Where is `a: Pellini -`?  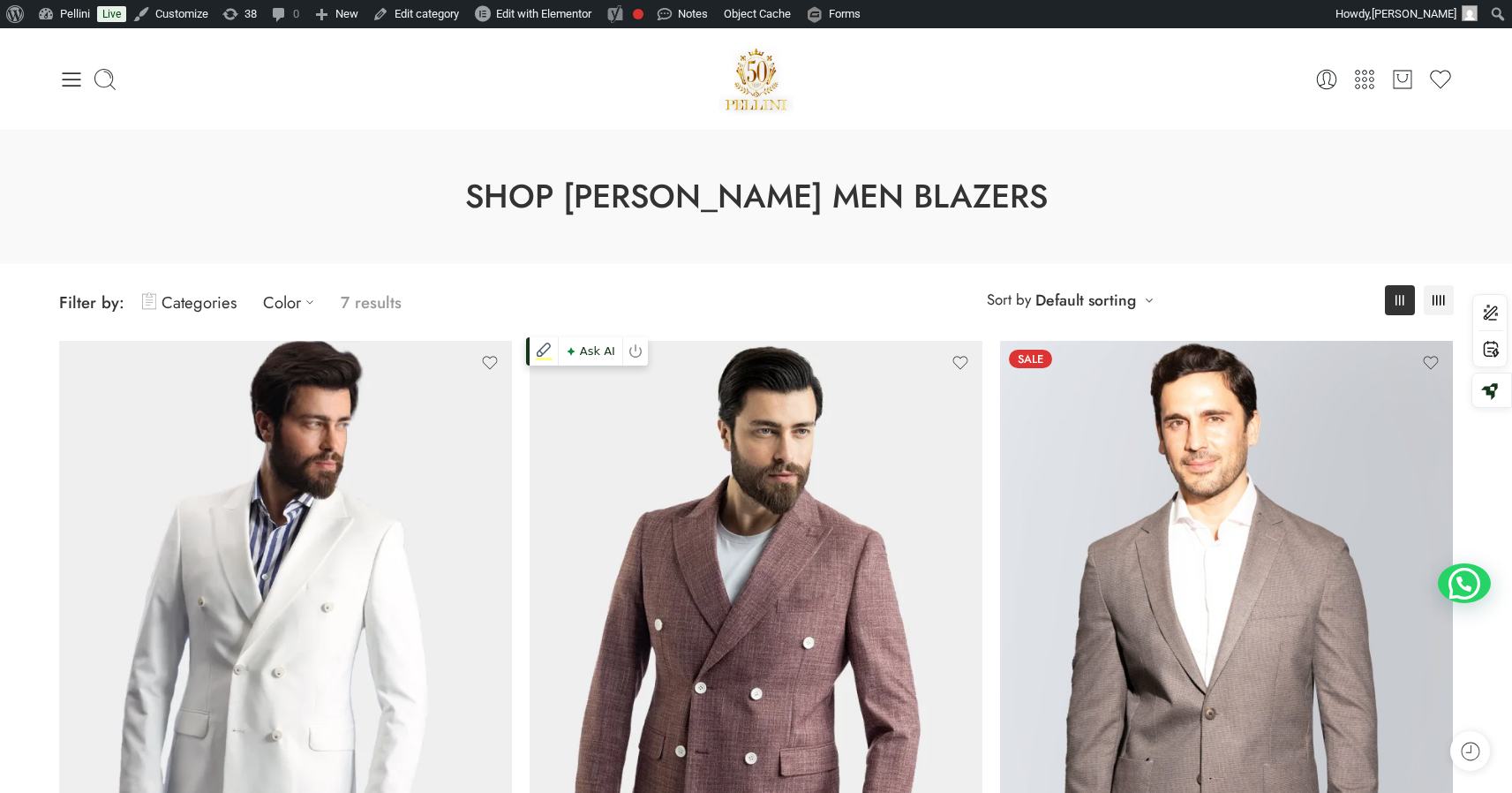
a: Pellini - is located at coordinates (757, 79).